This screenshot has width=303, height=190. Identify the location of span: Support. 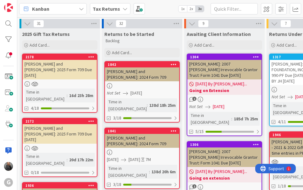
(21, 5).